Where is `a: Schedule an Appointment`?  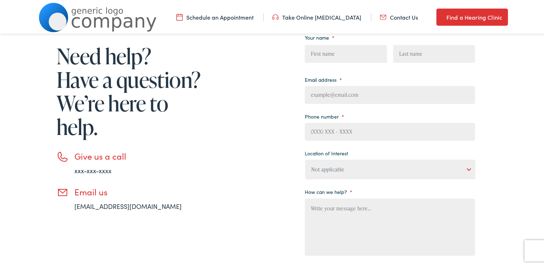 a: Schedule an Appointment is located at coordinates (215, 16).